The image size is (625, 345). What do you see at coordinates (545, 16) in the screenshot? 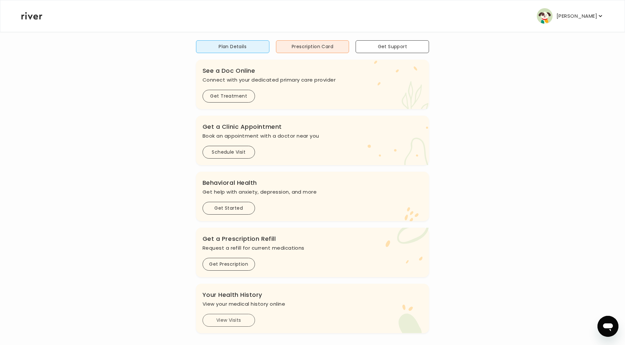
I see `img: user avatar` at bounding box center [545, 16].